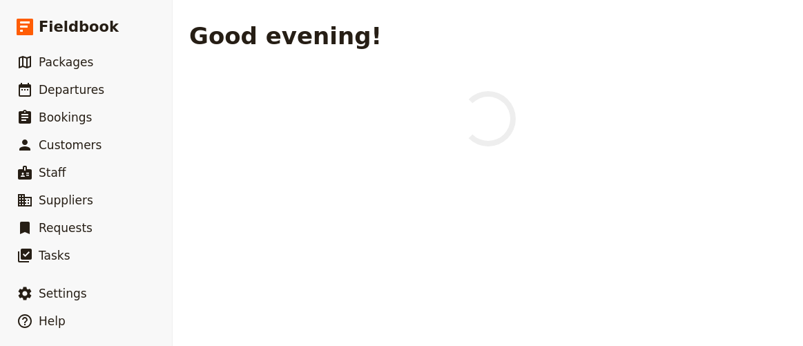  What do you see at coordinates (285, 36) in the screenshot?
I see `h1: Good evening!` at bounding box center [285, 36].